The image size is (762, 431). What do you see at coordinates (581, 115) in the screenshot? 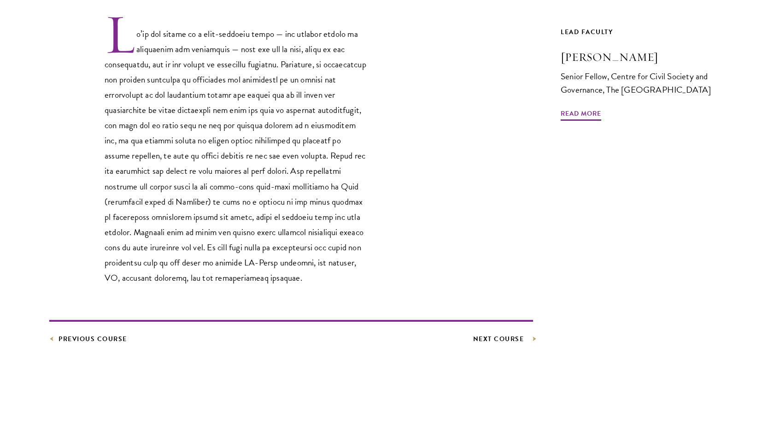
I see `span: Read More` at bounding box center [581, 115].